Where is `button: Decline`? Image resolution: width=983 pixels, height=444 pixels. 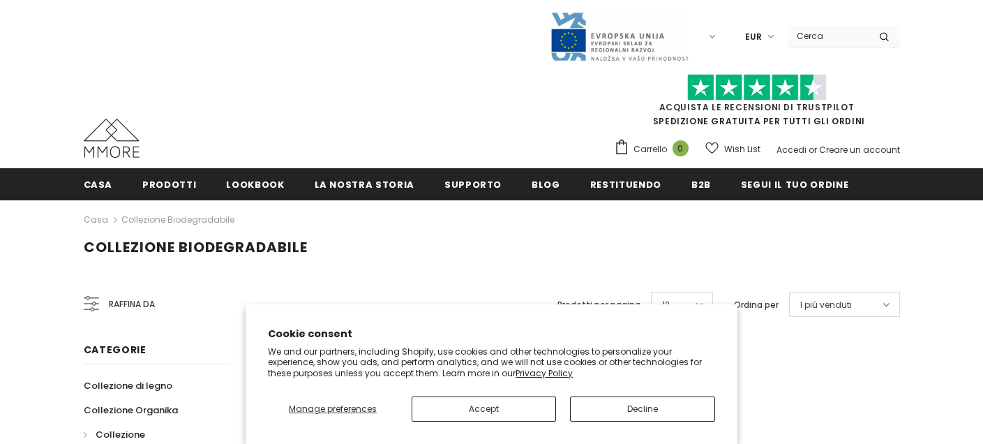
button: Decline is located at coordinates (642, 409).